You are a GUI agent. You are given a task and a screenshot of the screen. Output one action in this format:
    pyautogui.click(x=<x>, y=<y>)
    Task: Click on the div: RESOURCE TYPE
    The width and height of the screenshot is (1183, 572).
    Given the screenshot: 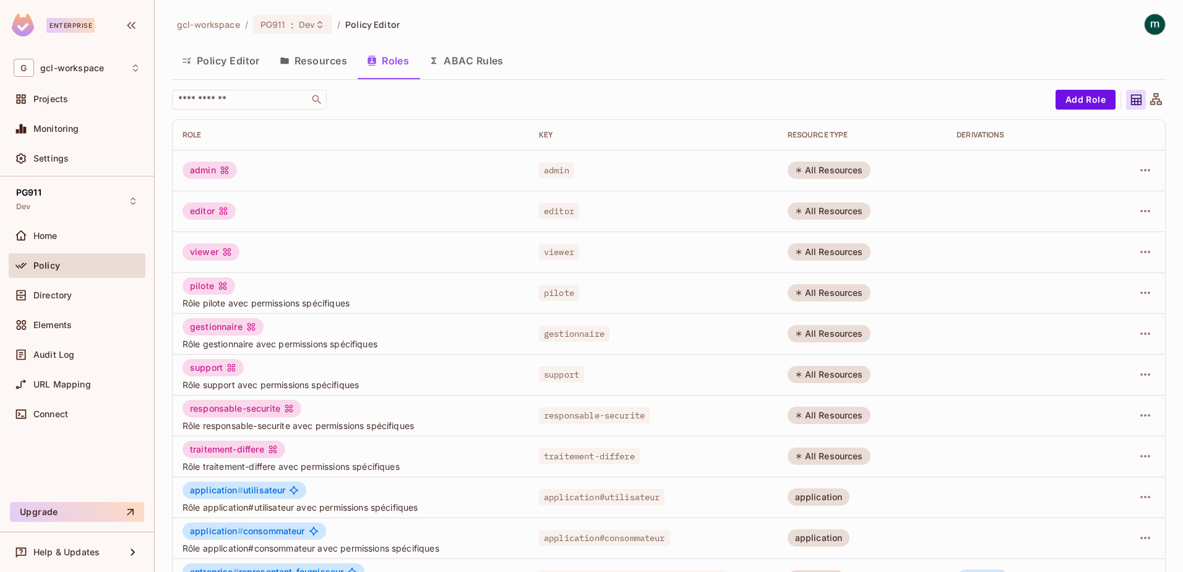 What is the action you would take?
    pyautogui.click(x=863, y=135)
    